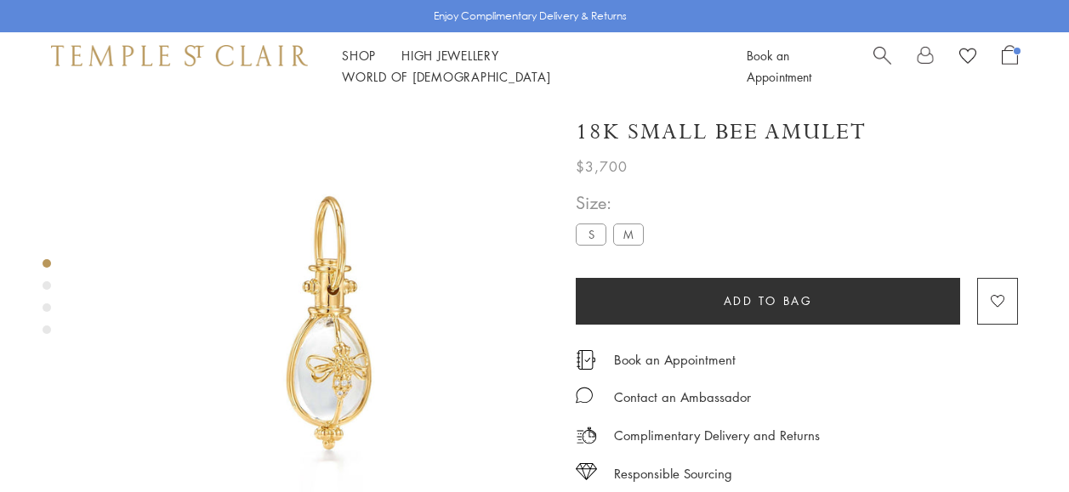 The image size is (1069, 492). Describe the element at coordinates (586, 435) in the screenshot. I see `img: icon_delivery.svg` at that location.